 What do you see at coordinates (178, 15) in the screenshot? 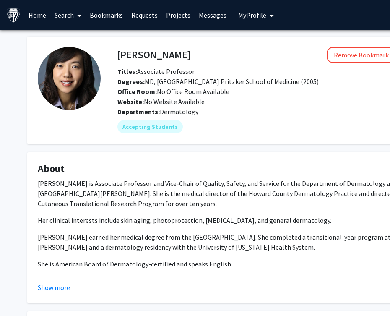
I see `a: Projects` at bounding box center [178, 15].